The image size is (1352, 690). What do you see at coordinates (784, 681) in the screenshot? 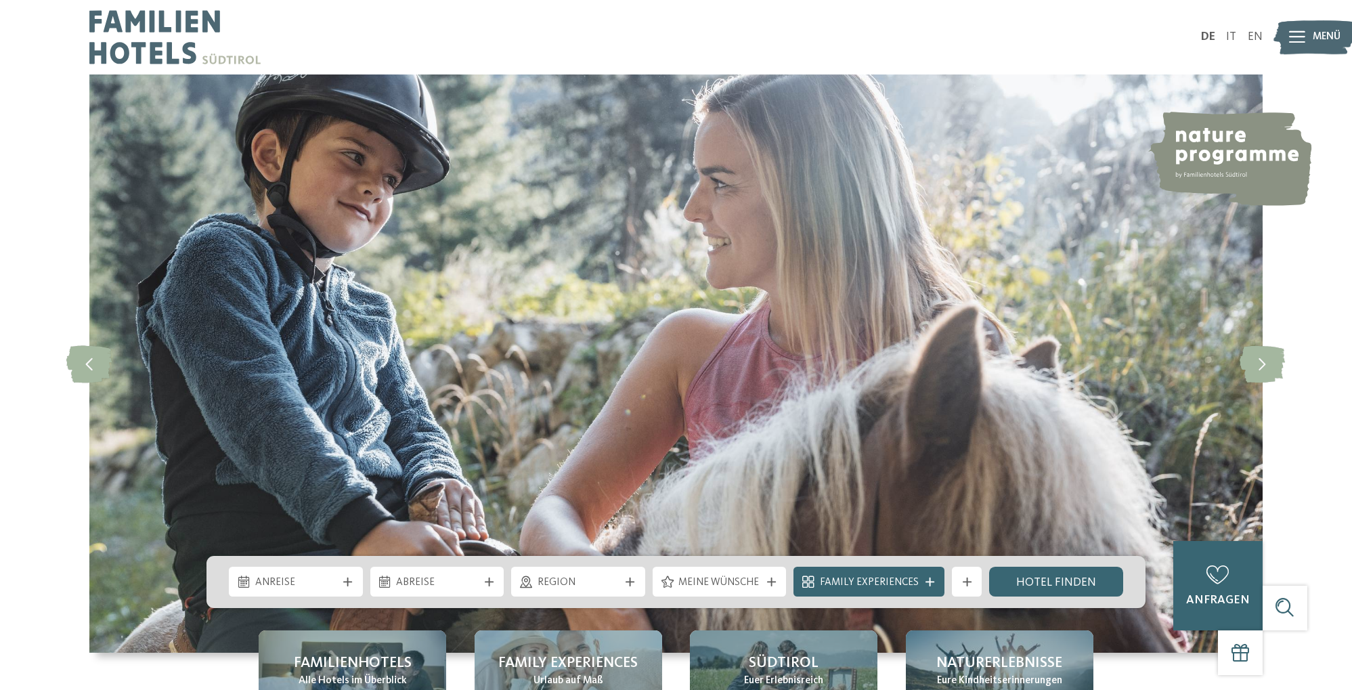
I see `span: Euer Erlebnisreich` at bounding box center [784, 681].